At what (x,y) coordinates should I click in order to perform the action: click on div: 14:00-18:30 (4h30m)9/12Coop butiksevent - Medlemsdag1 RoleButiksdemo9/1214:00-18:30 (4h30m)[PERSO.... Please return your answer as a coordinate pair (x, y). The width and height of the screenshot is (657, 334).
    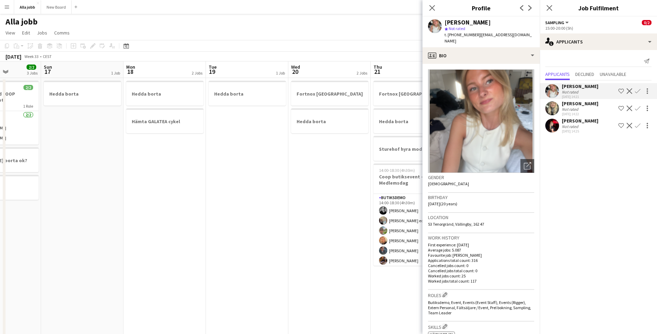
    Looking at the image, I should click on (412, 214).